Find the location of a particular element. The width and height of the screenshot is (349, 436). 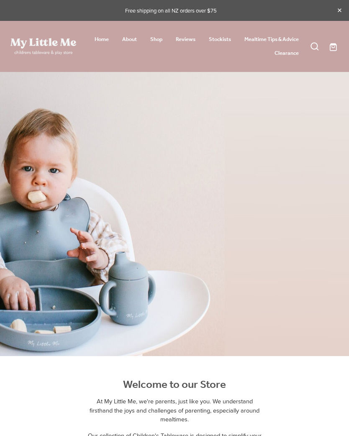

a: Clearance is located at coordinates (287, 53).